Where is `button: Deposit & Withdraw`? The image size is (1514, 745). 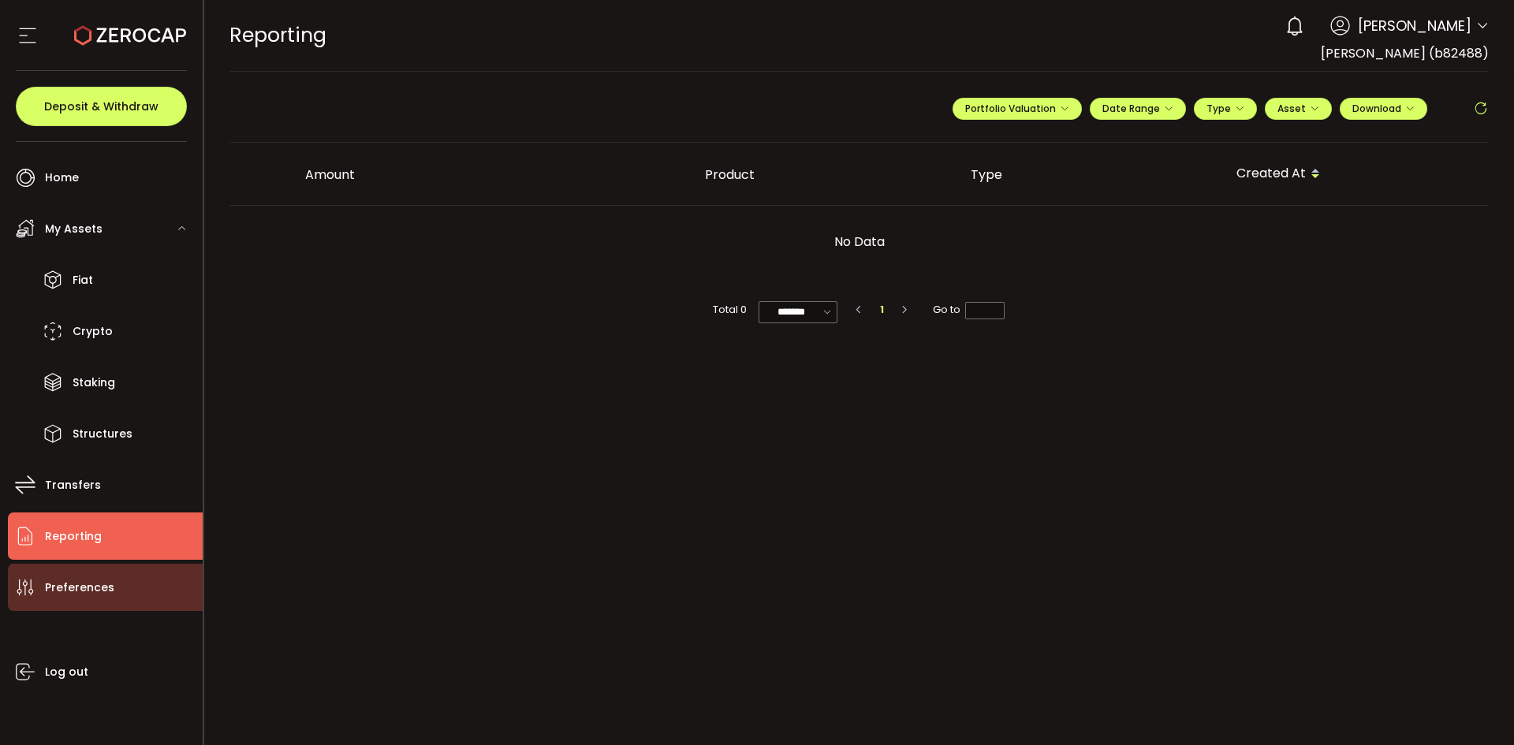
button: Deposit & Withdraw is located at coordinates (101, 106).